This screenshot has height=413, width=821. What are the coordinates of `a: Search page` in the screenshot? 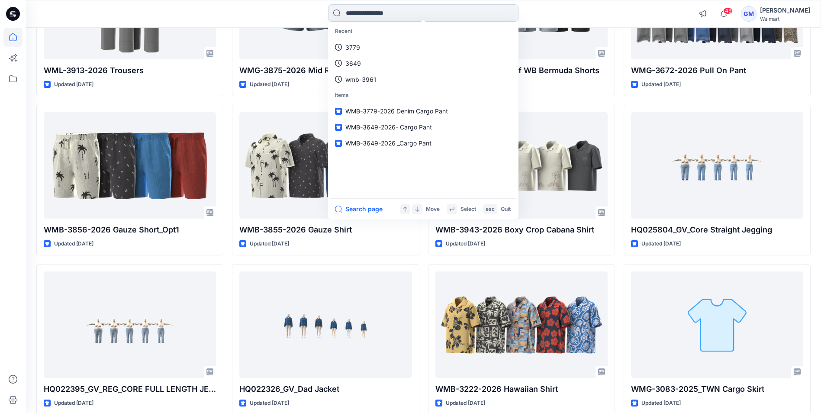 It's located at (359, 209).